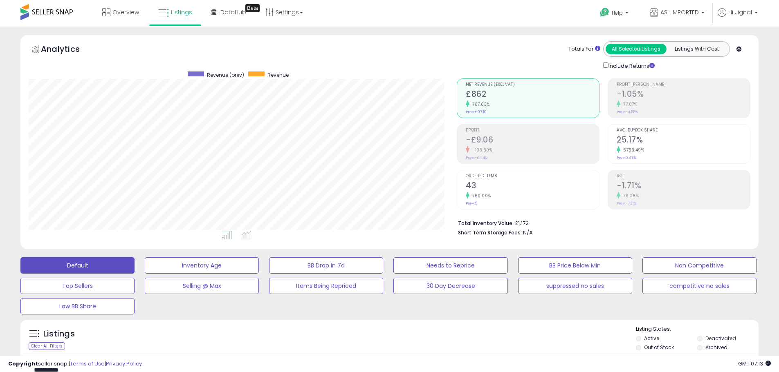 The image size is (779, 372). Describe the element at coordinates (476, 158) in the screenshot. I see `small: Prev: -£4.45` at that location.